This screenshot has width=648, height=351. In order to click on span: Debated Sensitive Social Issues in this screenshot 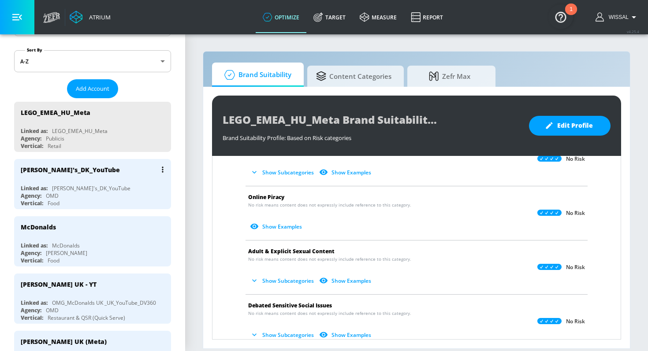, I will do `click(290, 306)`.